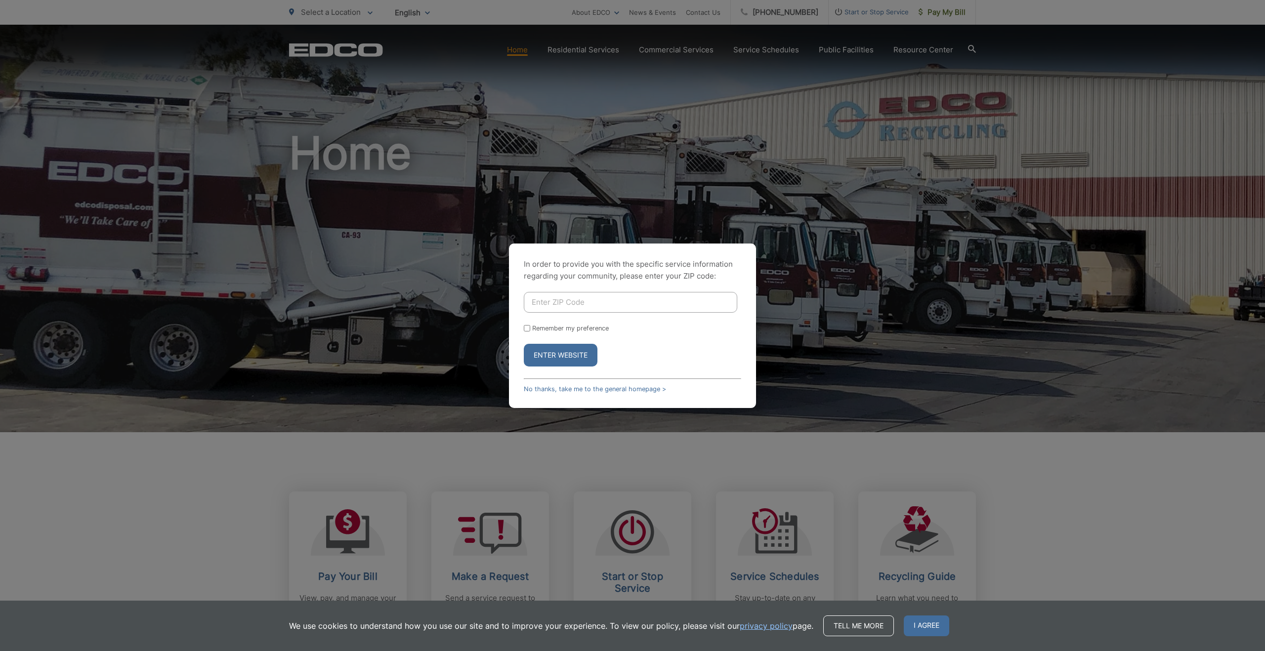  What do you see at coordinates (570, 328) in the screenshot?
I see `label: Remember my preference` at bounding box center [570, 328].